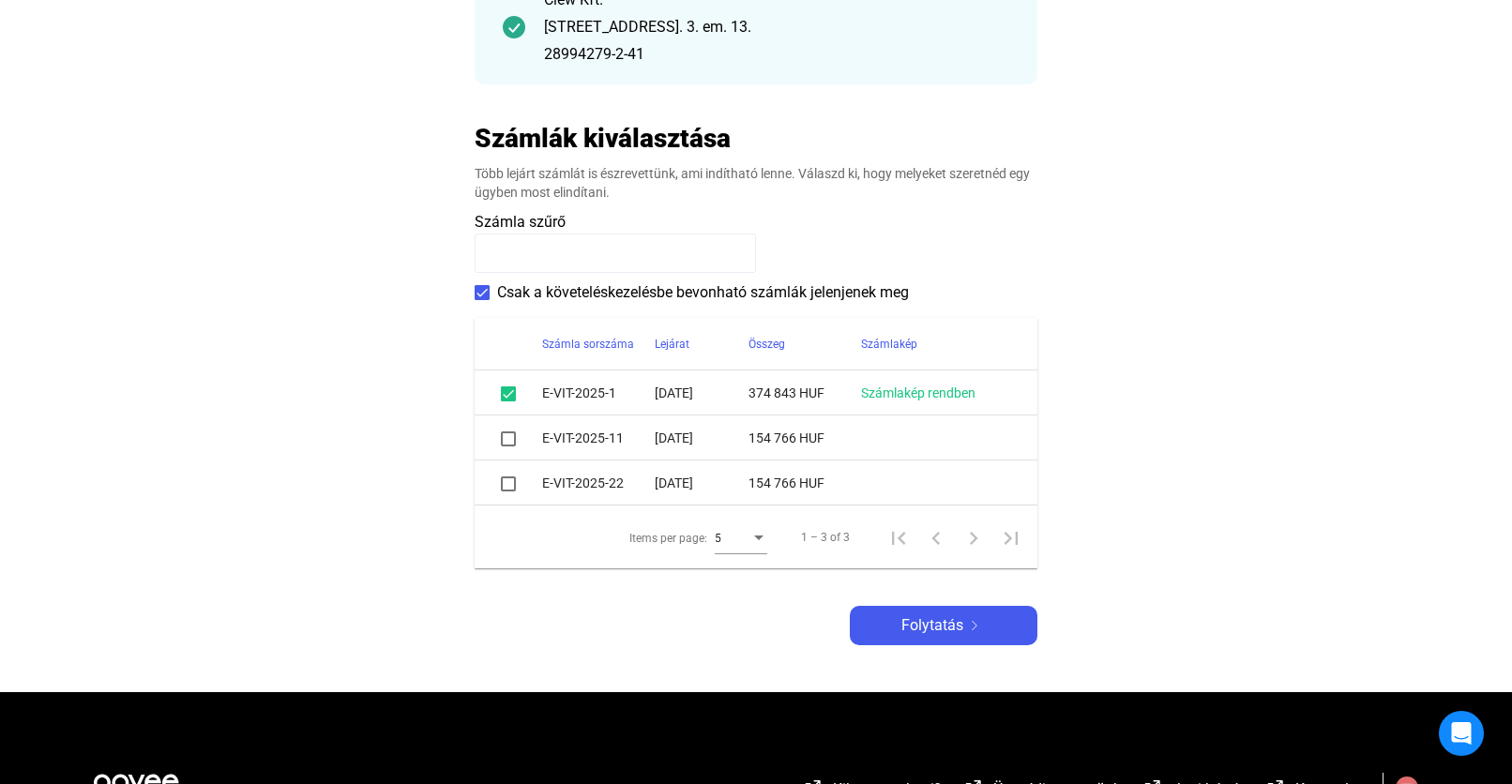 The image size is (1512, 784). I want to click on h2: Számlák kiválasztása, so click(602, 137).